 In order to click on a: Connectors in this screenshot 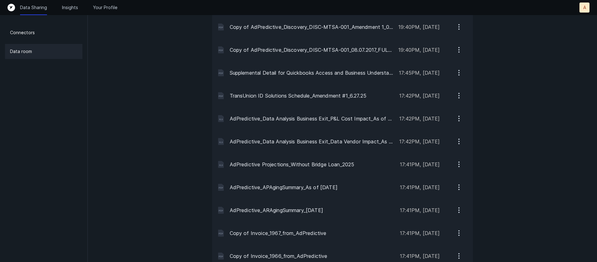, I will do `click(44, 33)`.